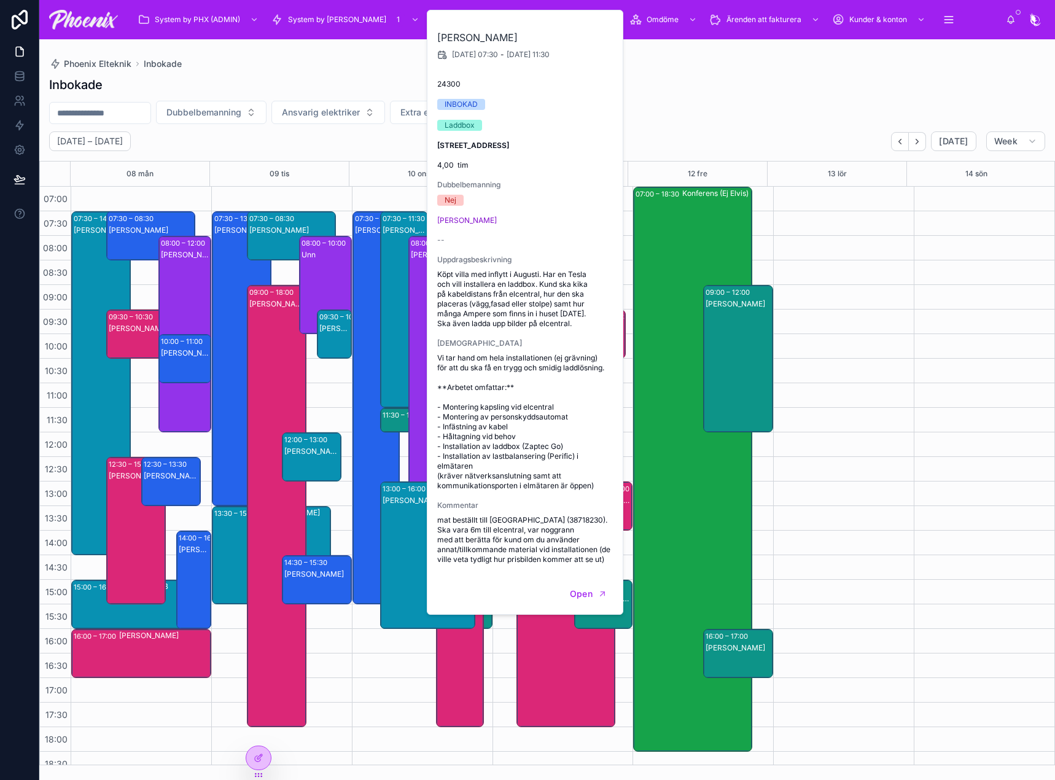 The height and width of the screenshot is (780, 1055). Describe the element at coordinates (97, 219) in the screenshot. I see `div: 07:30 – 14:30` at that location.